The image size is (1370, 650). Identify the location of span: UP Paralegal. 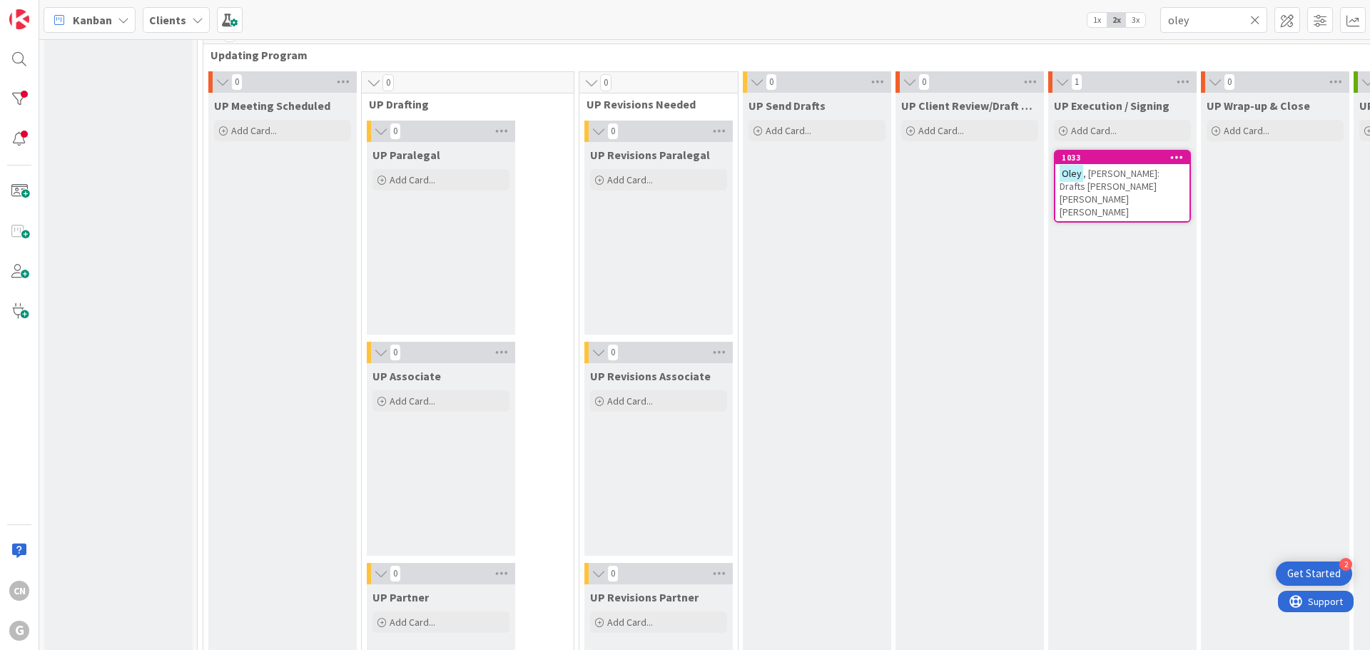
(406, 155).